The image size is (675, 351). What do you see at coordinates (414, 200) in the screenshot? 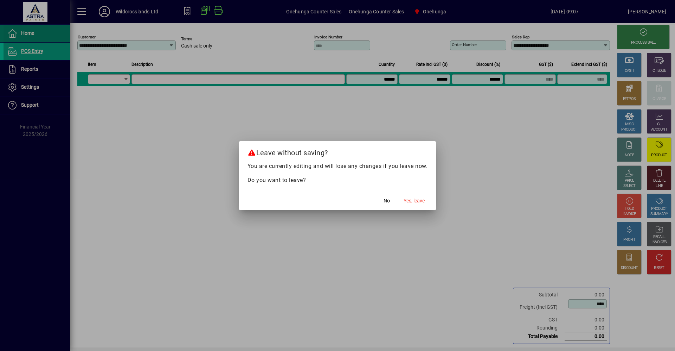
I see `span: Yes, leave` at bounding box center [414, 200].